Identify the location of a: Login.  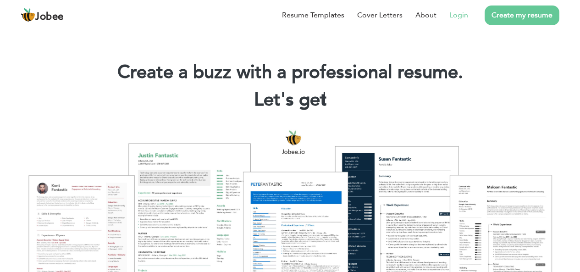
(458, 15).